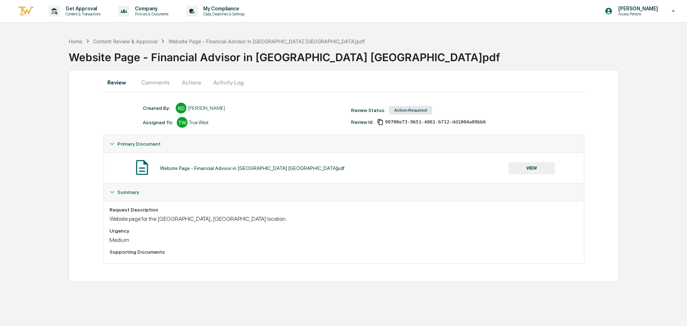 The image size is (687, 326). What do you see at coordinates (119, 82) in the screenshot?
I see `button: Review` at bounding box center [119, 82].